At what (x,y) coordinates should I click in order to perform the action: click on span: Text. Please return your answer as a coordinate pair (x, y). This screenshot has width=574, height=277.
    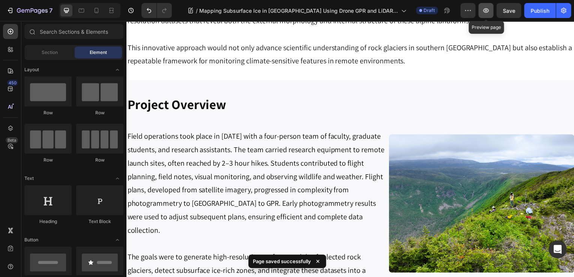
    Looking at the image, I should click on (29, 178).